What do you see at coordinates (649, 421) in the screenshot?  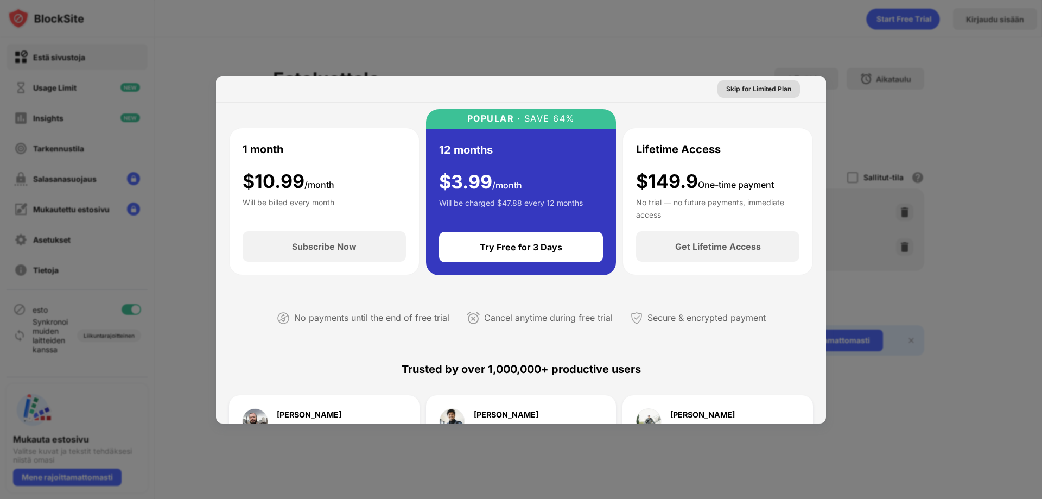 I see `img: testimonial-purchase-3.jpg` at bounding box center [649, 421].